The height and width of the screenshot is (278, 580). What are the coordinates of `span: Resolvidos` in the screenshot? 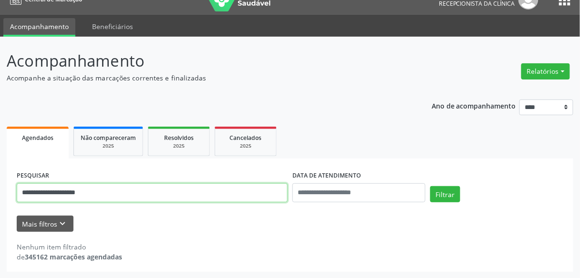 It's located at (179, 138).